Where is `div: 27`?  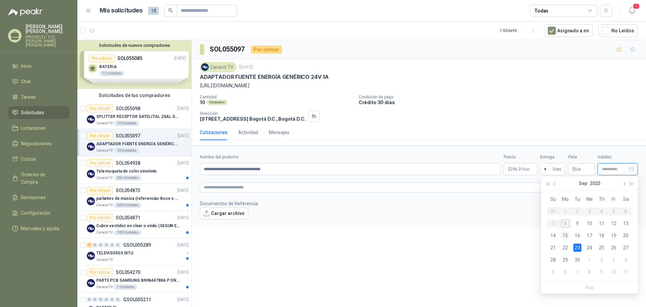 div: 27 is located at coordinates (626, 247).